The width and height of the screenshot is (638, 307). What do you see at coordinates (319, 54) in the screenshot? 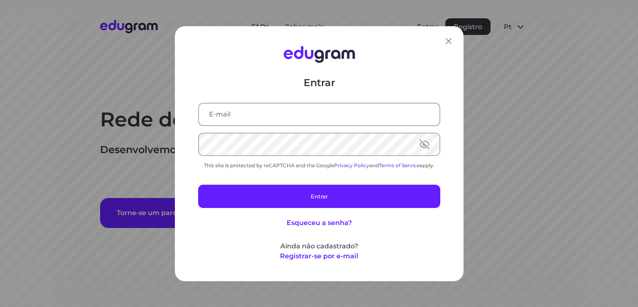
I see `img: Edugram Logo` at bounding box center [319, 54].